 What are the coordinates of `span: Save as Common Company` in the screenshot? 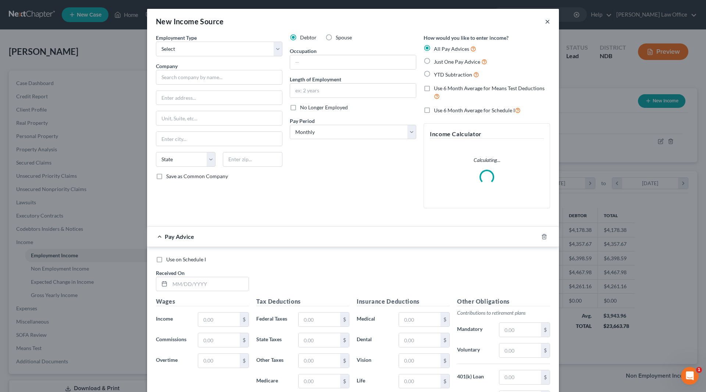 It's located at (197, 176).